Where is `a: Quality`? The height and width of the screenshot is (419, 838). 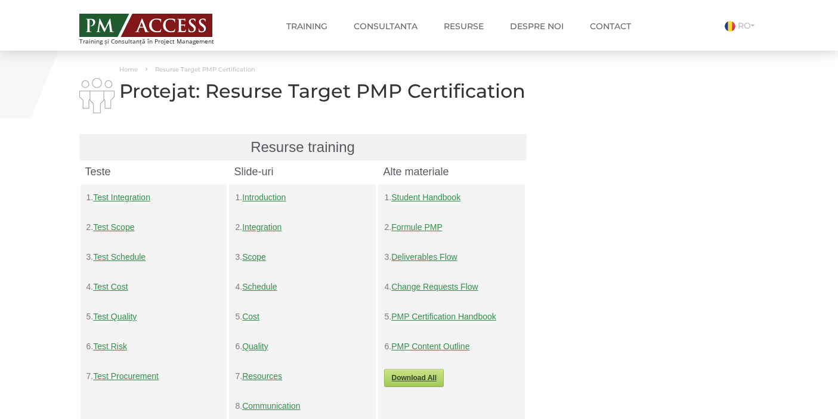
a: Quality is located at coordinates (255, 346).